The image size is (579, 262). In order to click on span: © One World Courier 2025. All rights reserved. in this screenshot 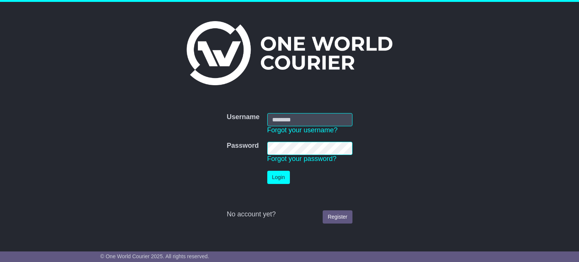, I will do `click(154, 256)`.